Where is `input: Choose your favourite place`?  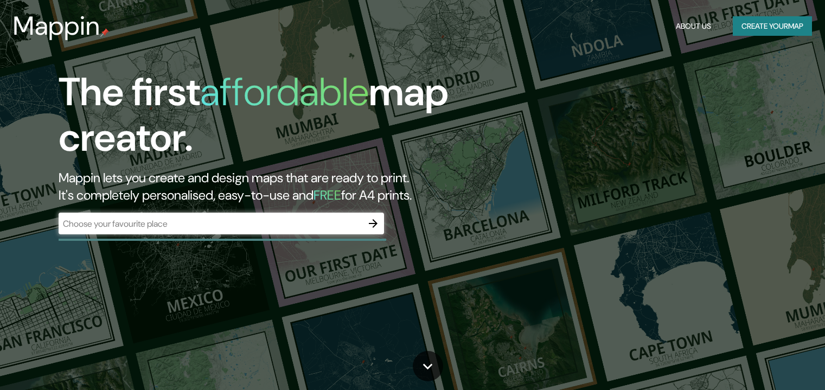
input: Choose your favourite place is located at coordinates (210, 223).